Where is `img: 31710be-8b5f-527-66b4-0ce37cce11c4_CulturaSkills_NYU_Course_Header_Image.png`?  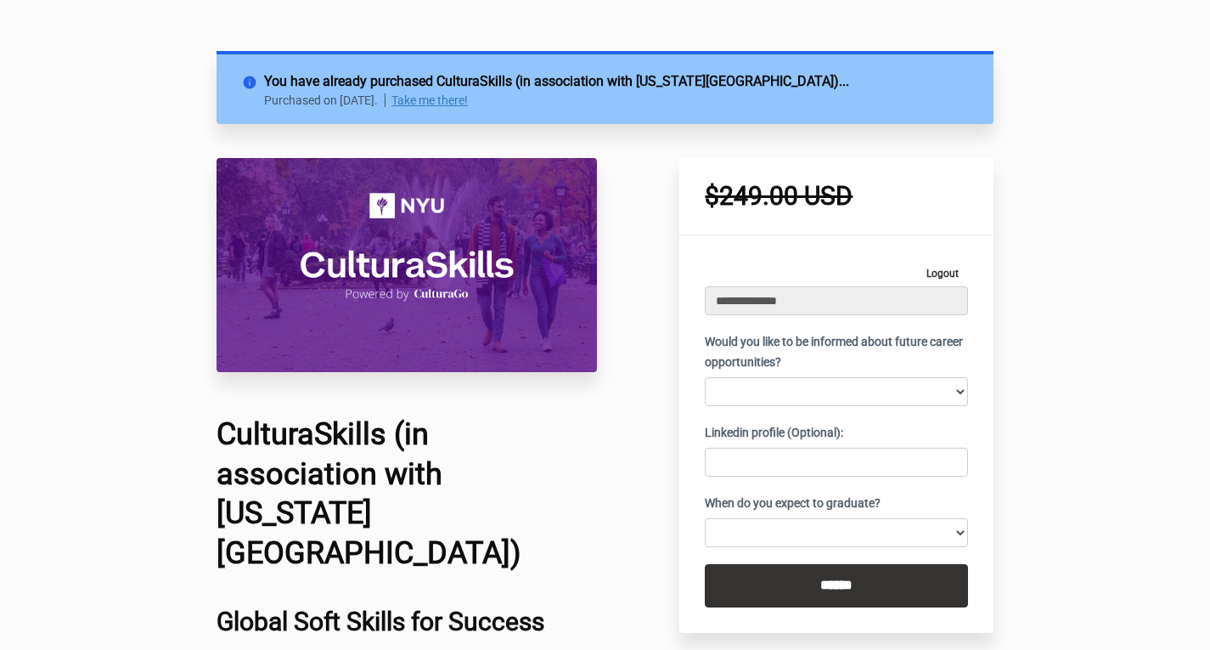
img: 31710be-8b5f-527-66b4-0ce37cce11c4_CulturaSkills_NYU_Course_Header_Image.png is located at coordinates (407, 265).